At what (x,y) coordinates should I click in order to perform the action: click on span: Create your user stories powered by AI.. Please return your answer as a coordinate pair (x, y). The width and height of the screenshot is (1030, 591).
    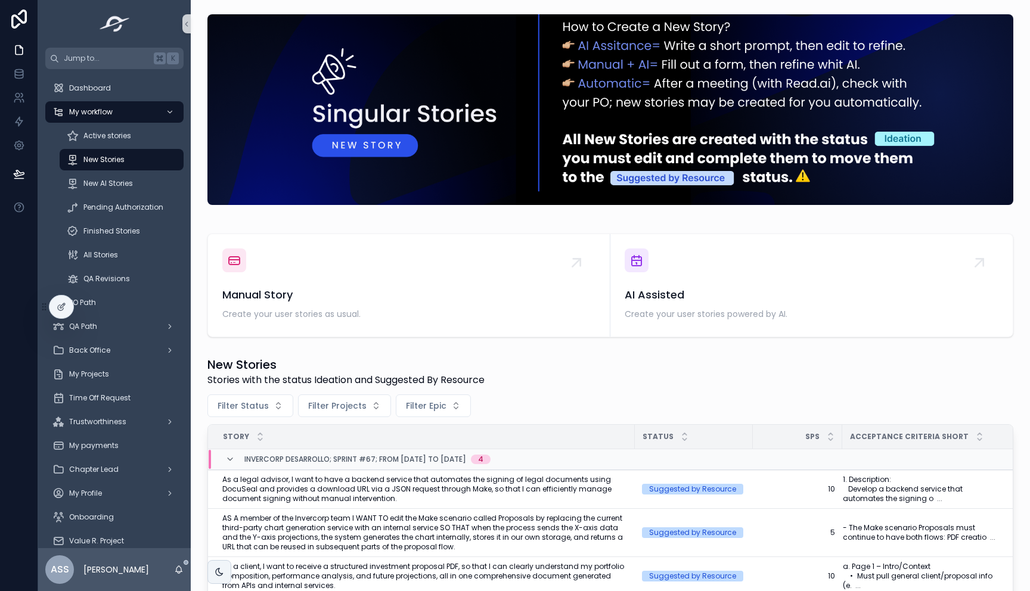
    Looking at the image, I should click on (811, 314).